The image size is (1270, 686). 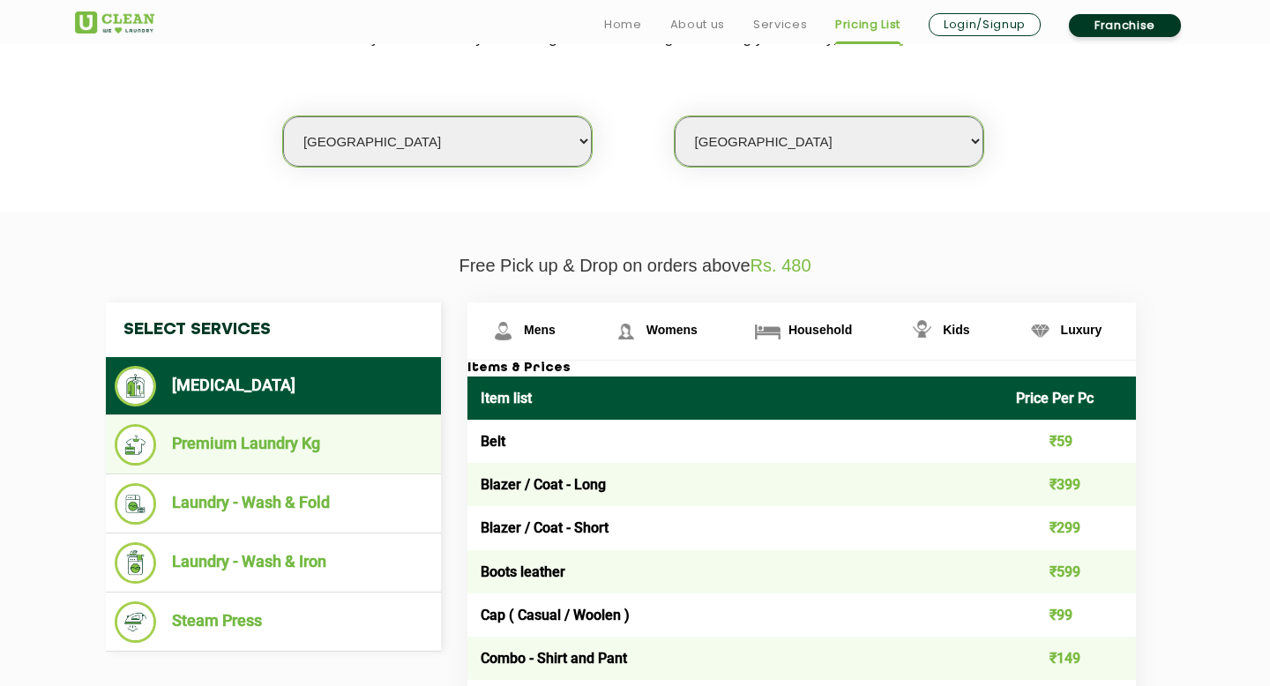 I want to click on a: Services, so click(x=780, y=25).